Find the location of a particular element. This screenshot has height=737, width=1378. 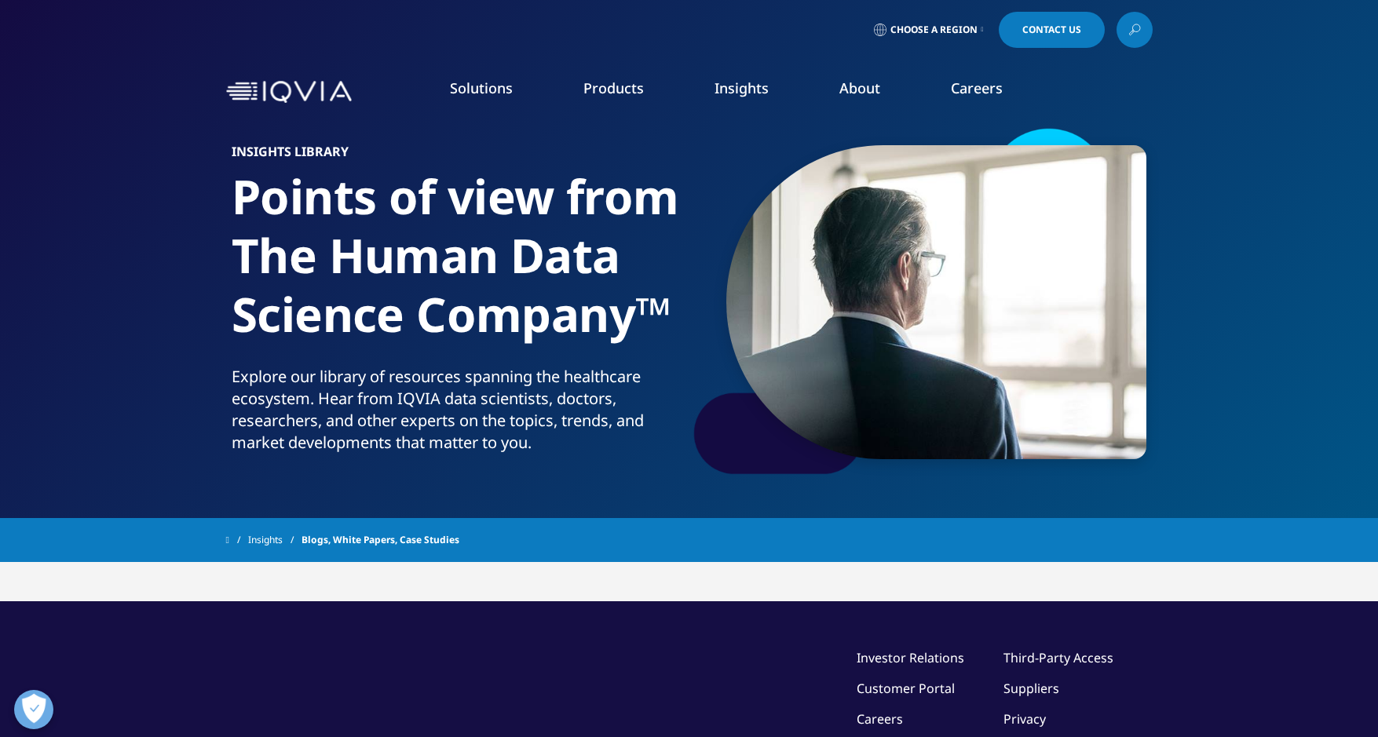

a: Products is located at coordinates (613, 88).